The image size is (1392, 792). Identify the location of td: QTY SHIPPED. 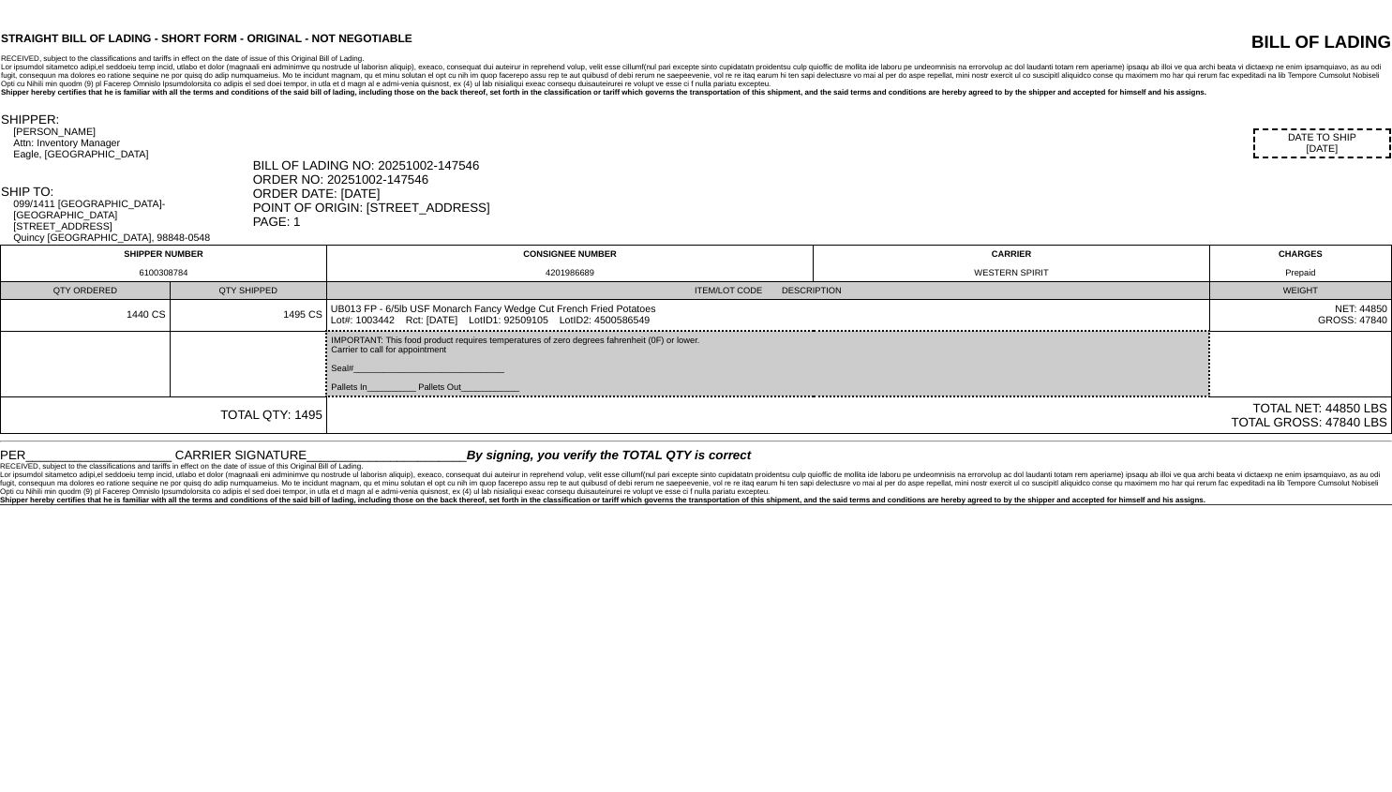
(247, 291).